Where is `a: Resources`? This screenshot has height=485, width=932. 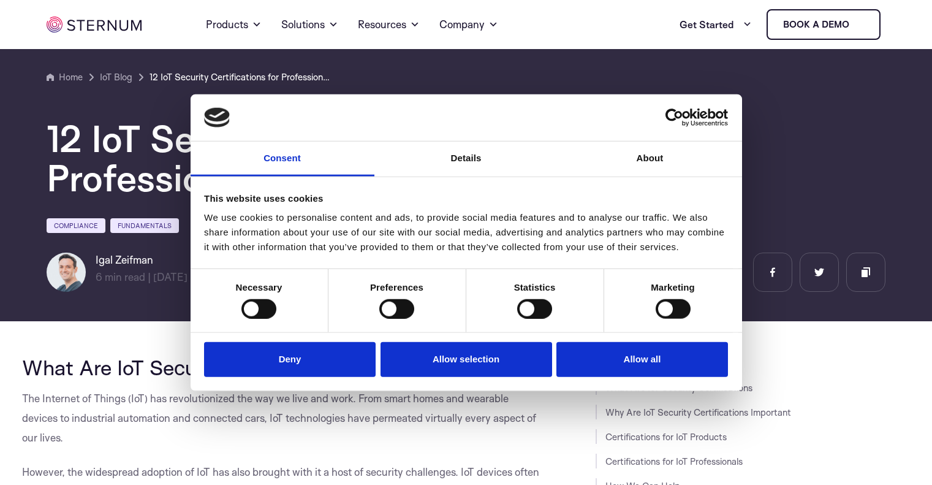 a: Resources is located at coordinates (389, 25).